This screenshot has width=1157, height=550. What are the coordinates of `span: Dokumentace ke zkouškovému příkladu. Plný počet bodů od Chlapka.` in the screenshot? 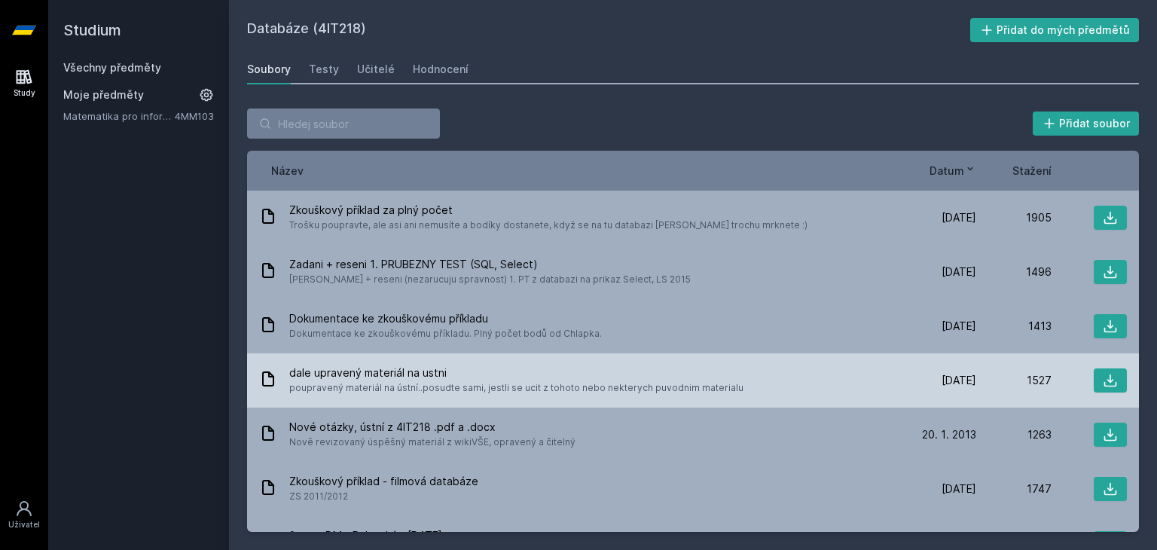 It's located at (445, 334).